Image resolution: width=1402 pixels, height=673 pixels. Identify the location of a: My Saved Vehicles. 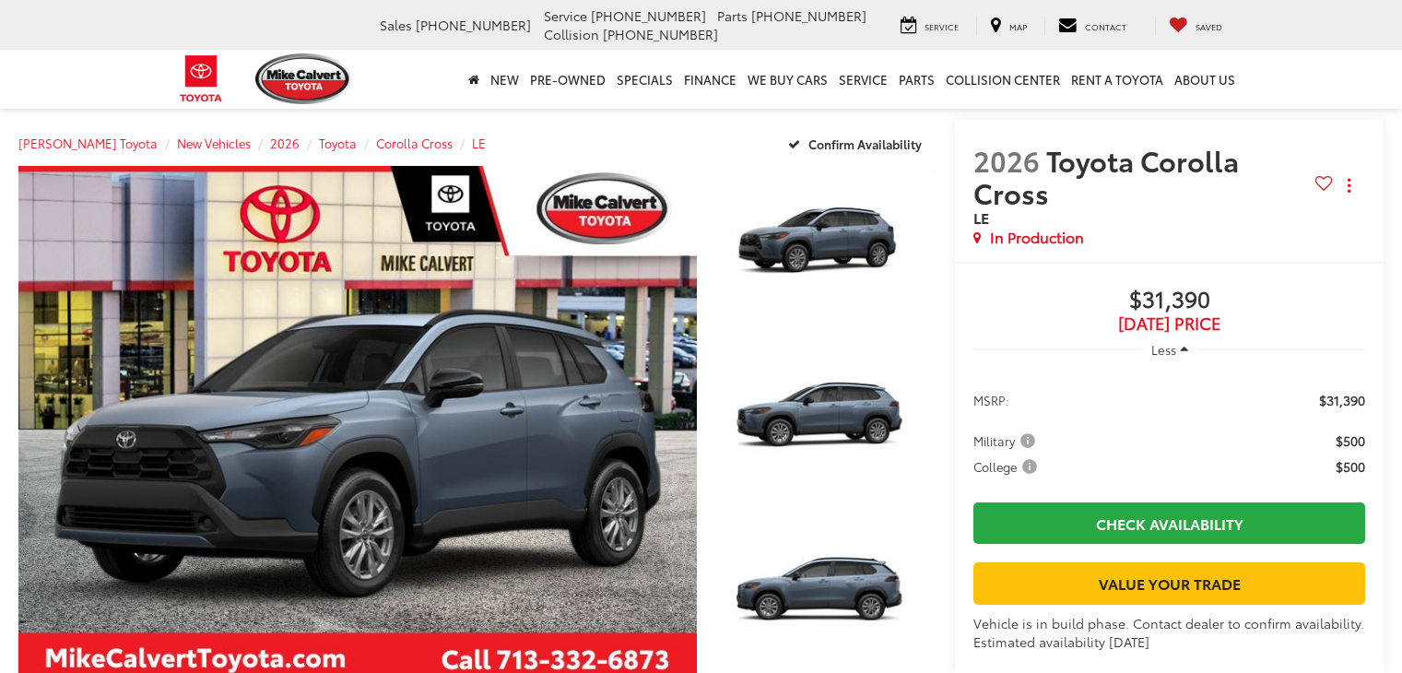
(1195, 26).